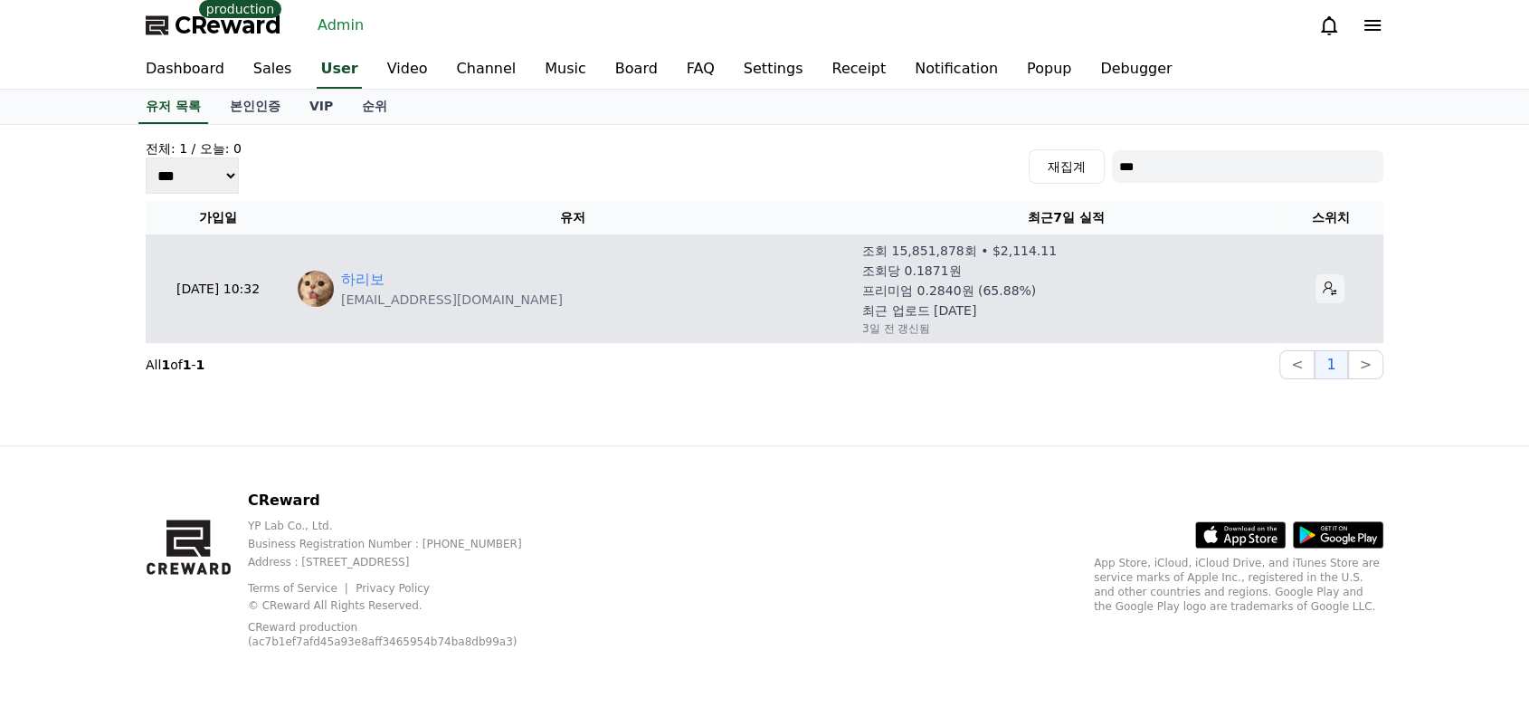  I want to click on a: Receipt, so click(859, 70).